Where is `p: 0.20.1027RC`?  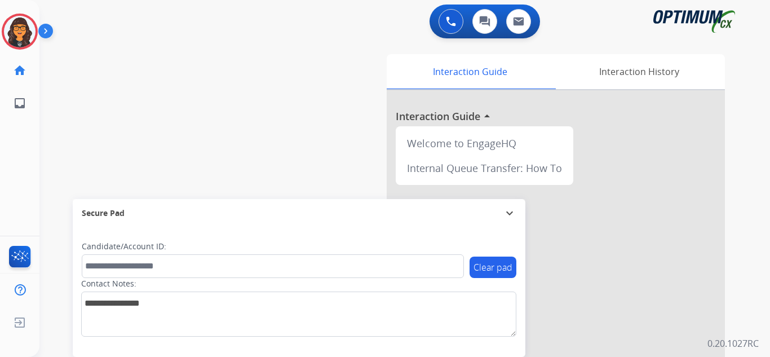 p: 0.20.1027RC is located at coordinates (733, 343).